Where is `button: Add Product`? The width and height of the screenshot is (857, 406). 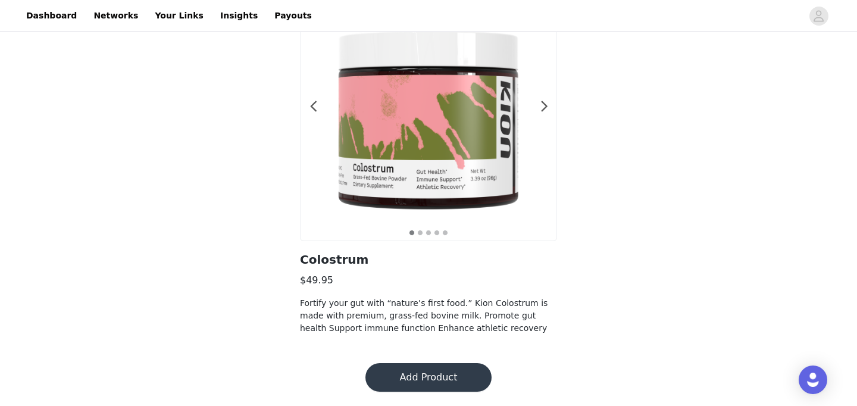
button: Add Product is located at coordinates (428, 377).